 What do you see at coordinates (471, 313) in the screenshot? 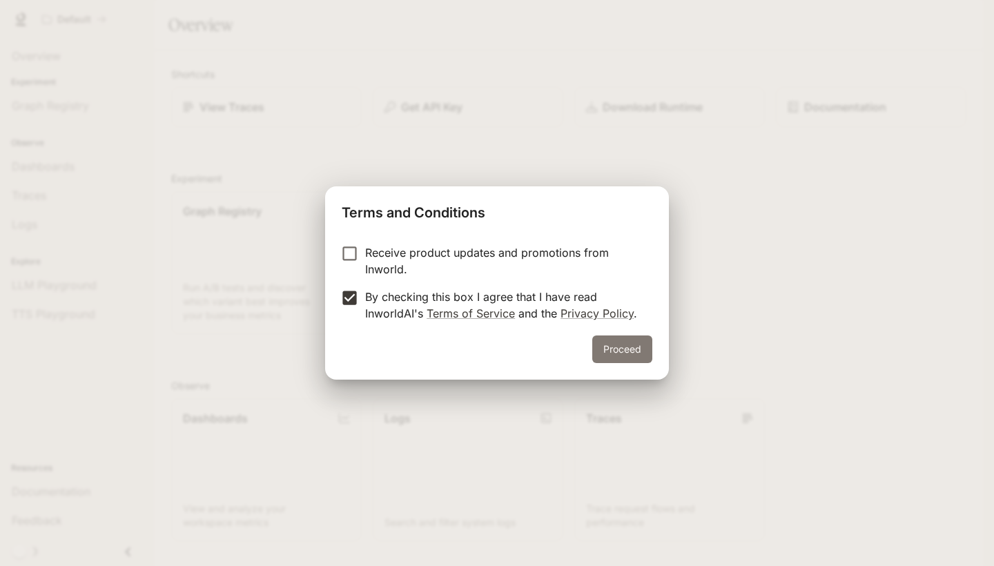
I see `a: Terms of Service` at bounding box center [471, 313].